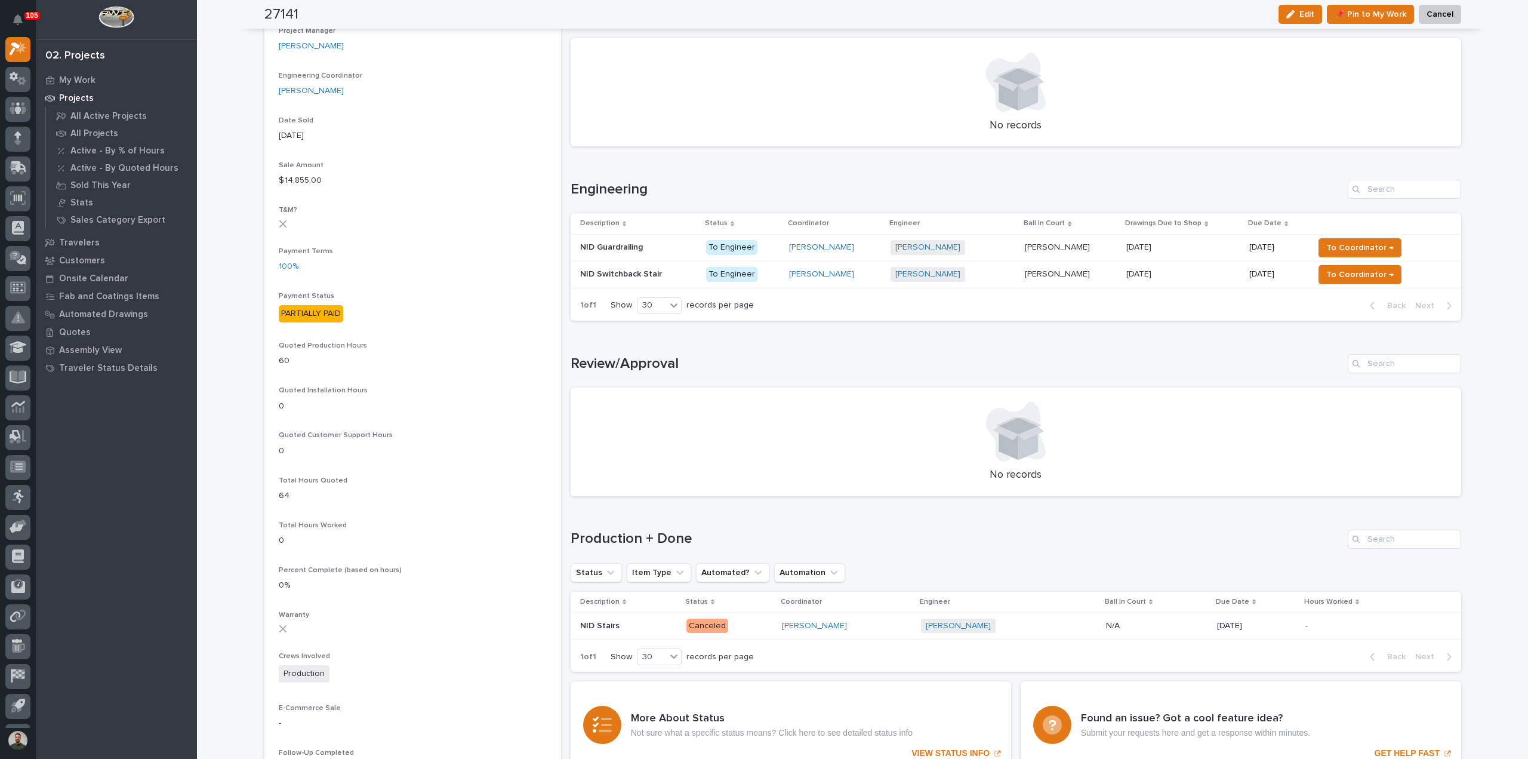 The image size is (1528, 759). What do you see at coordinates (18, 740) in the screenshot?
I see `button: users-avatar` at bounding box center [18, 740].